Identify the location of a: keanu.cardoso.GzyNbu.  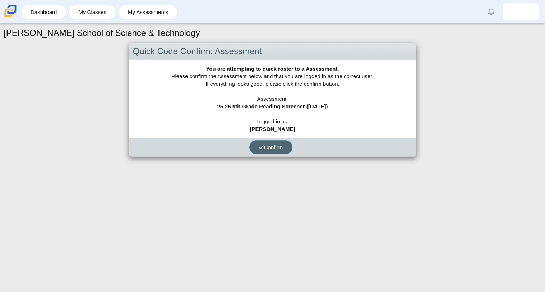
(520, 11).